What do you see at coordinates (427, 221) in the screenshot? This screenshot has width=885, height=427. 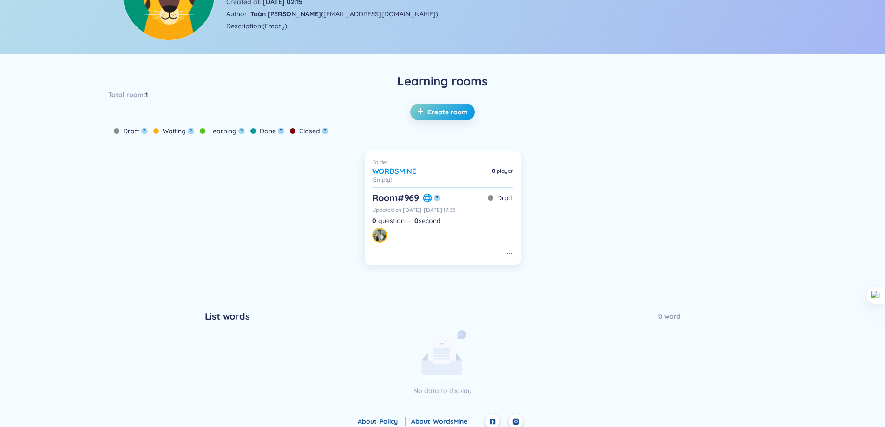 I see `div: second` at bounding box center [427, 221].